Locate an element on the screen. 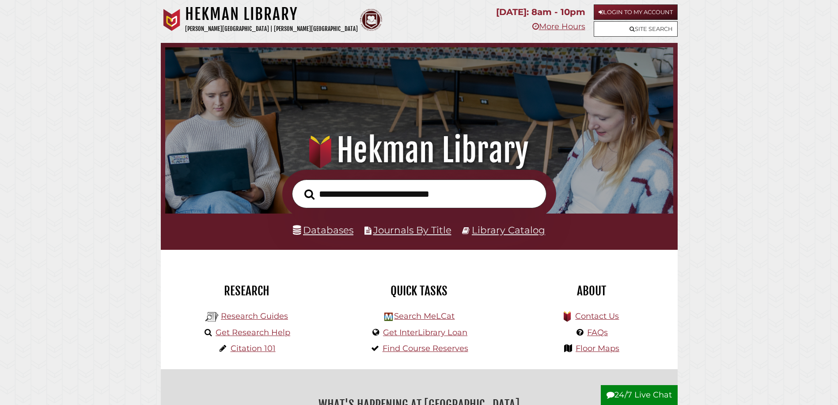 This screenshot has width=838, height=405. img: Calvin University is located at coordinates (172, 20).